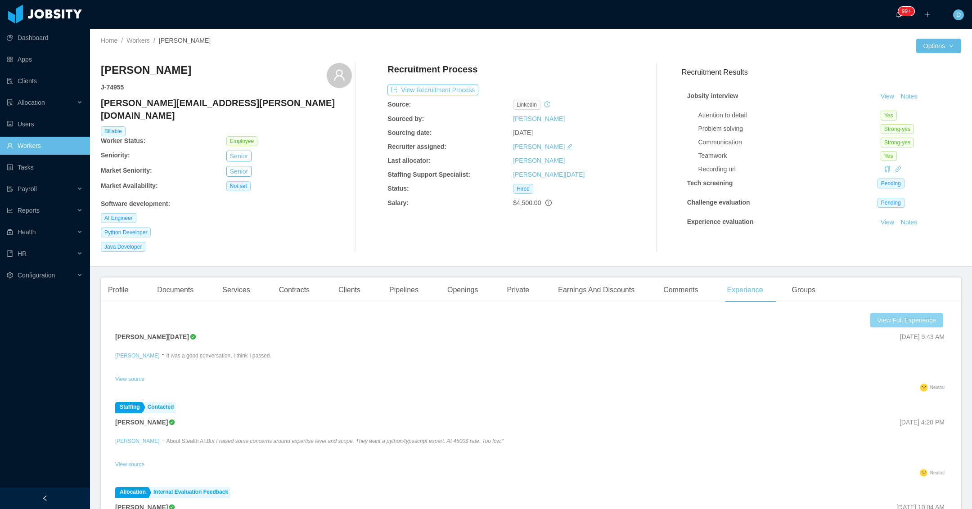 Image resolution: width=972 pixels, height=509 pixels. What do you see at coordinates (398, 189) in the screenshot?
I see `b: Status:` at bounding box center [398, 189].